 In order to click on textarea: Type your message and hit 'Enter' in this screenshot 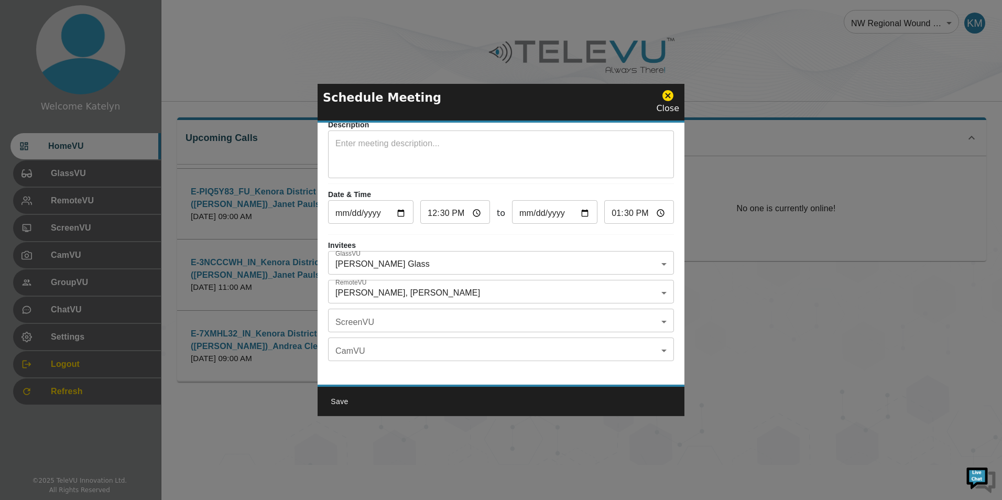, I will do `click(102, 304)`.